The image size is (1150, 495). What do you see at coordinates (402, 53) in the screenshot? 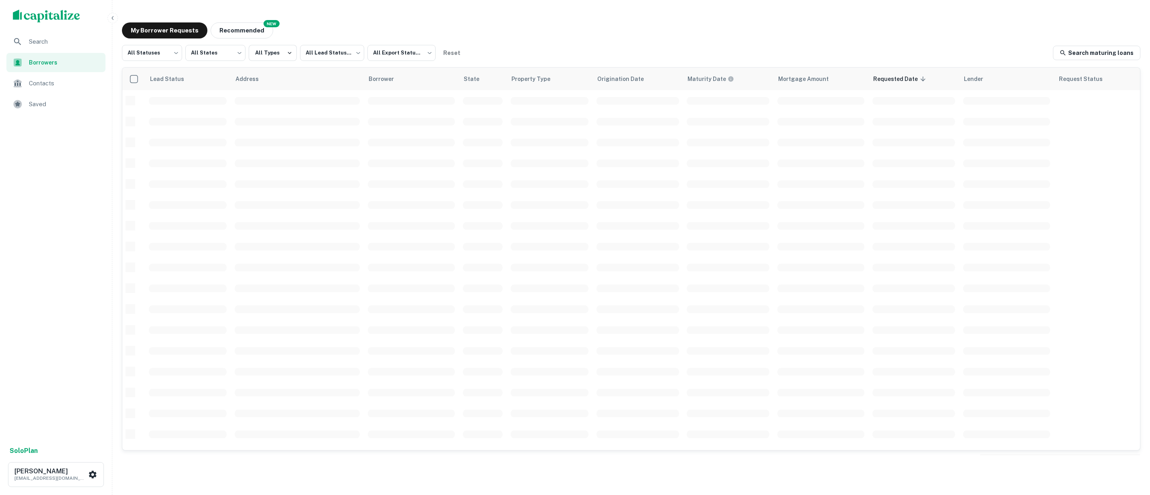
I see `div: All Export Statuses` at bounding box center [402, 53].